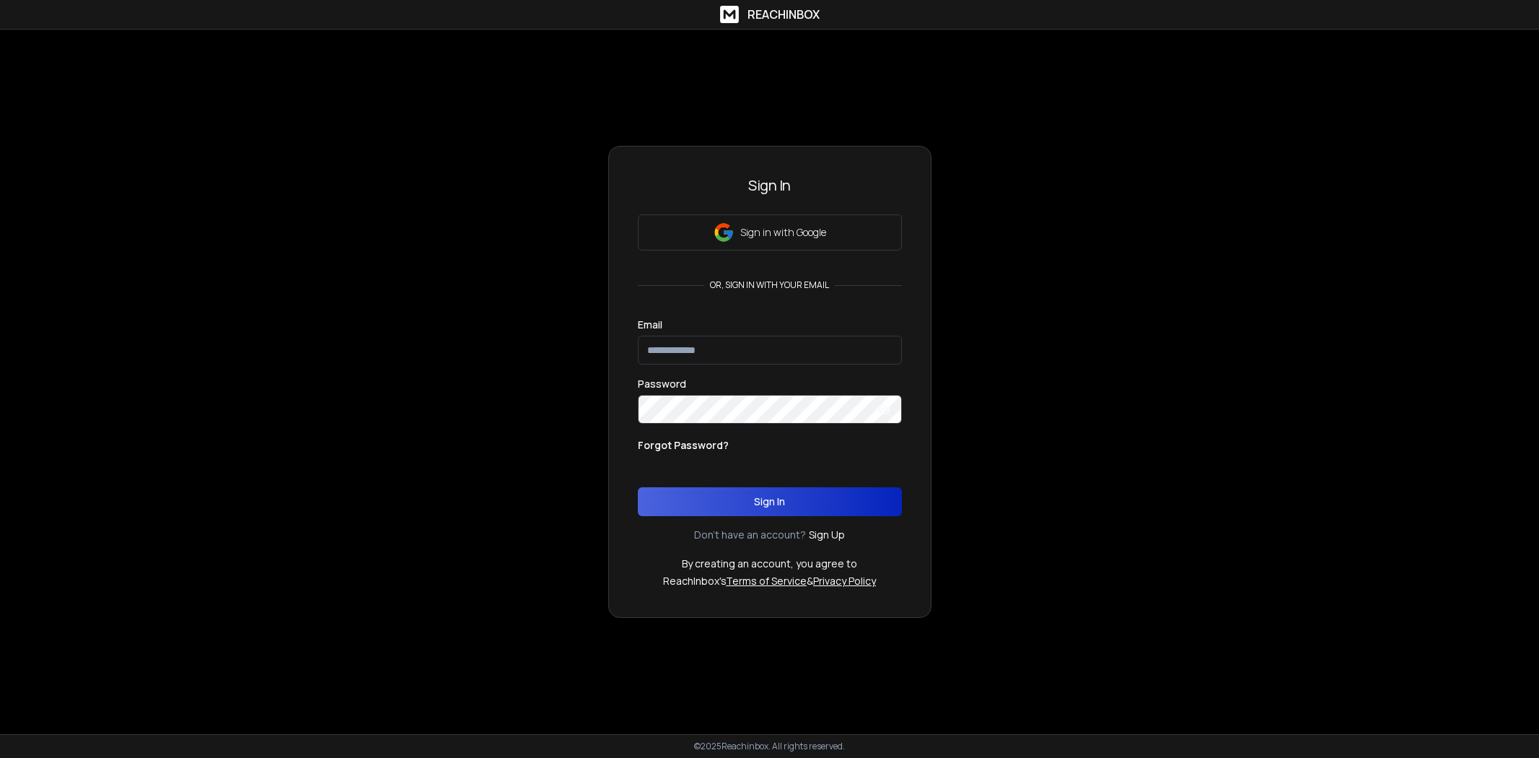 The width and height of the screenshot is (1539, 758). I want to click on p: or, sign in with your email, so click(769, 285).